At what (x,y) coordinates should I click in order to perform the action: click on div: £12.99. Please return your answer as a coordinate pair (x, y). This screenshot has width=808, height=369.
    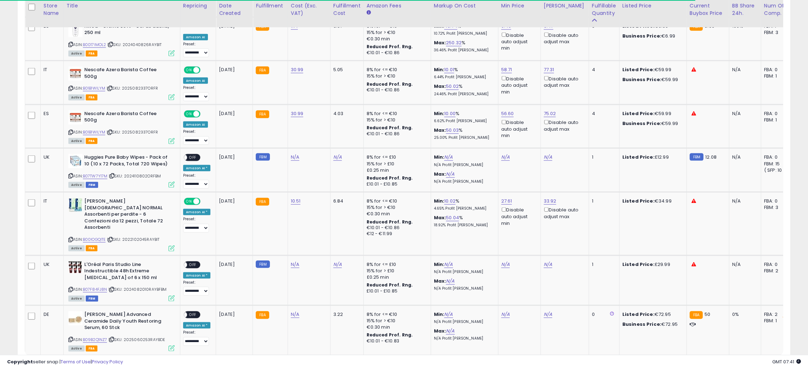
    Looking at the image, I should click on (652, 157).